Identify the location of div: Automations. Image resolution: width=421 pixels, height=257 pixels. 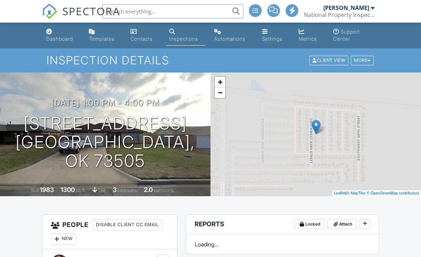
(230, 38).